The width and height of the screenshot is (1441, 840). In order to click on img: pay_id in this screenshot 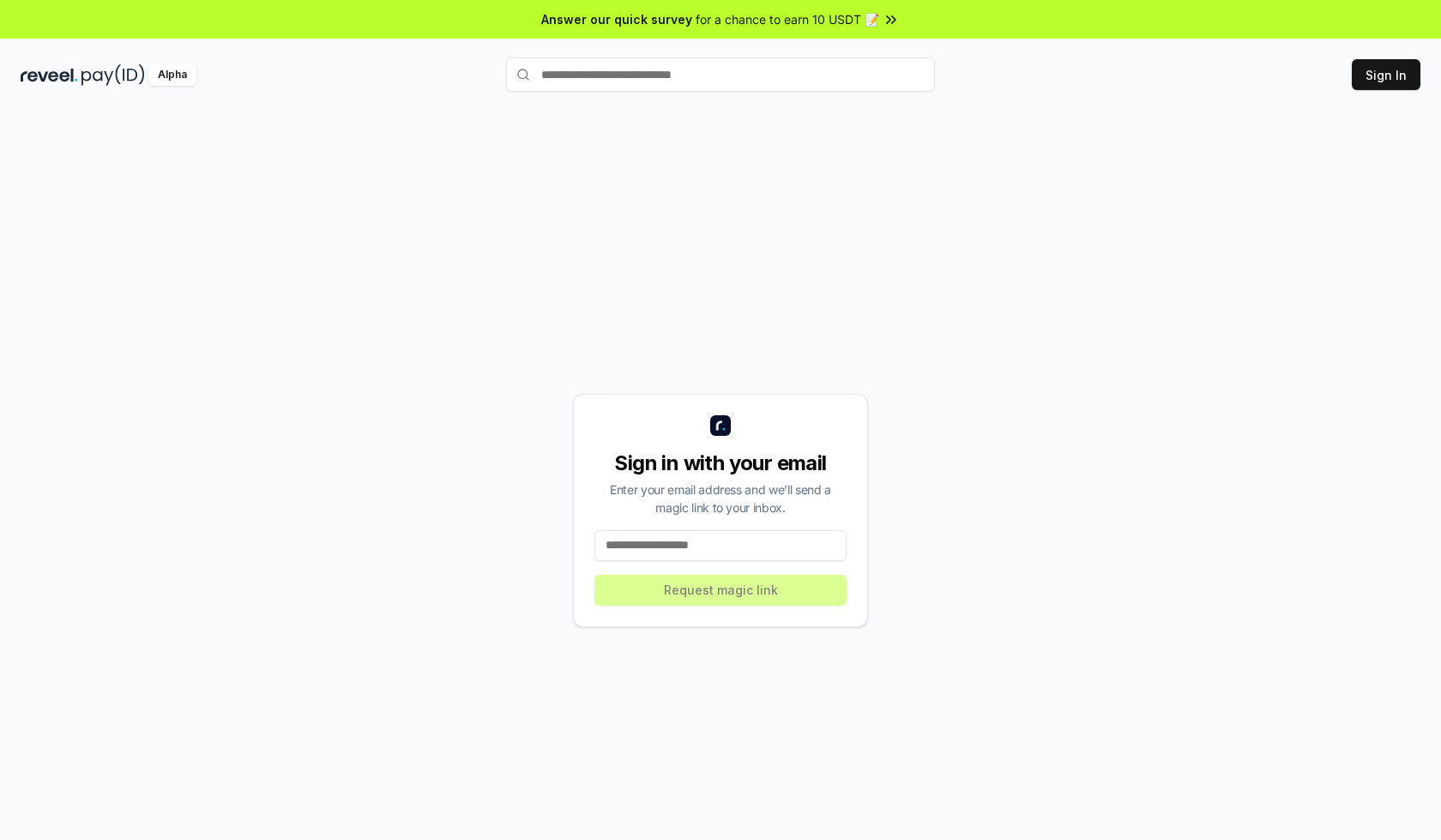, I will do `click(113, 75)`.